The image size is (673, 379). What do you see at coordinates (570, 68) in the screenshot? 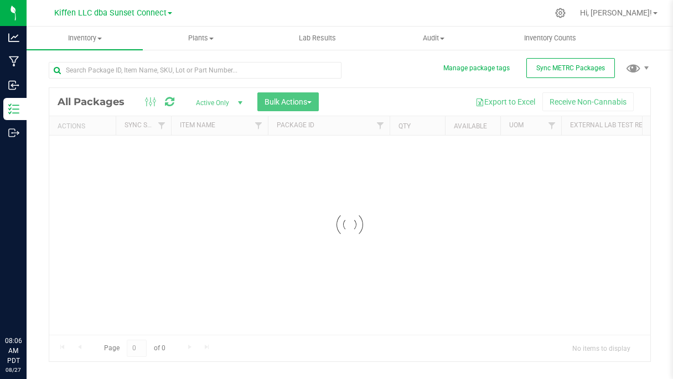
I see `span: Sync METRC Packages` at bounding box center [570, 68].